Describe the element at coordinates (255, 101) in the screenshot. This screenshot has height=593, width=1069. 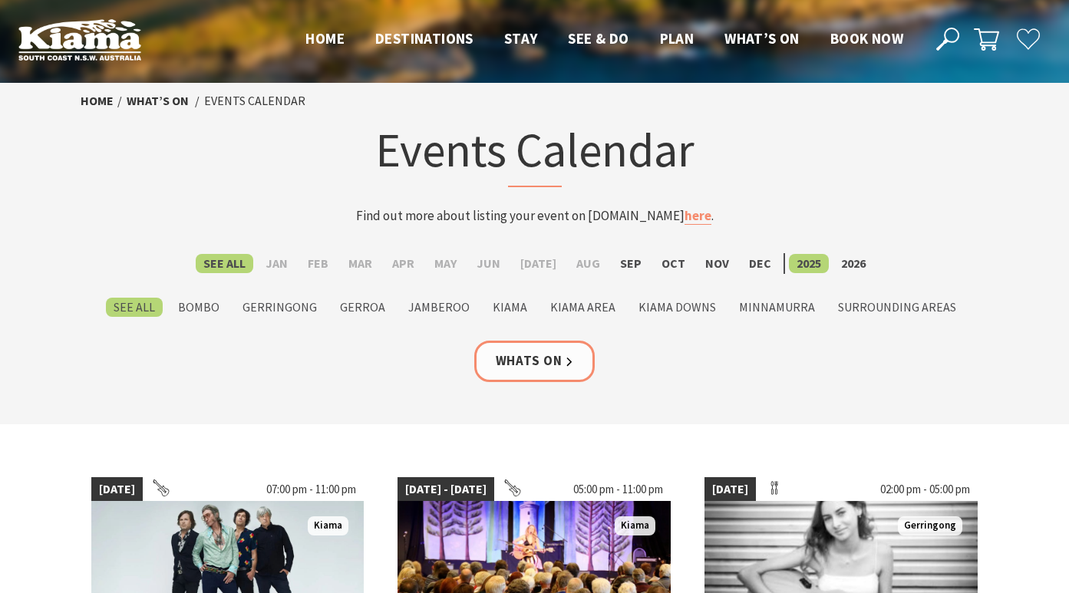
I see `li: Events Calendar` at that location.